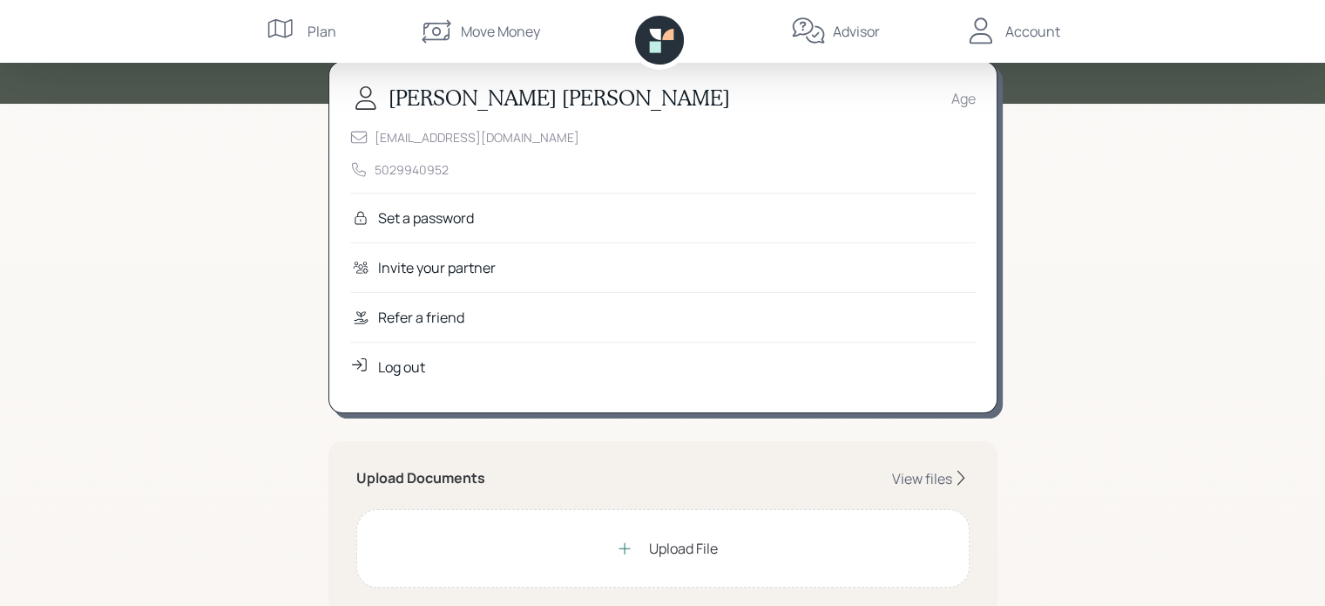 Image resolution: width=1325 pixels, height=606 pixels. What do you see at coordinates (426, 218) in the screenshot?
I see `div: Set a password` at bounding box center [426, 218].